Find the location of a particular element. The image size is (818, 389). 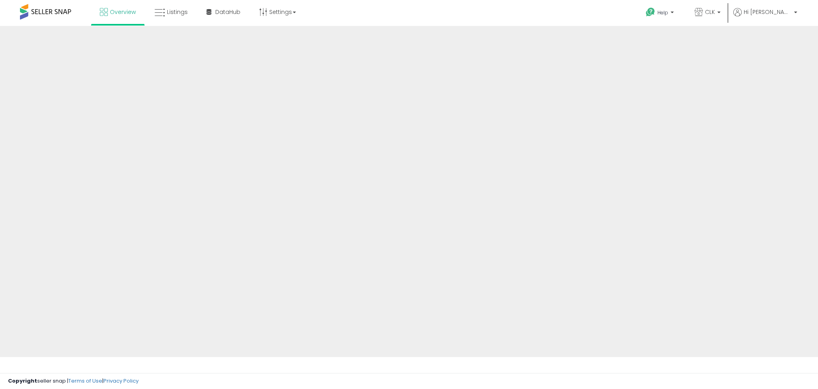

a: Help is located at coordinates (660, 14).